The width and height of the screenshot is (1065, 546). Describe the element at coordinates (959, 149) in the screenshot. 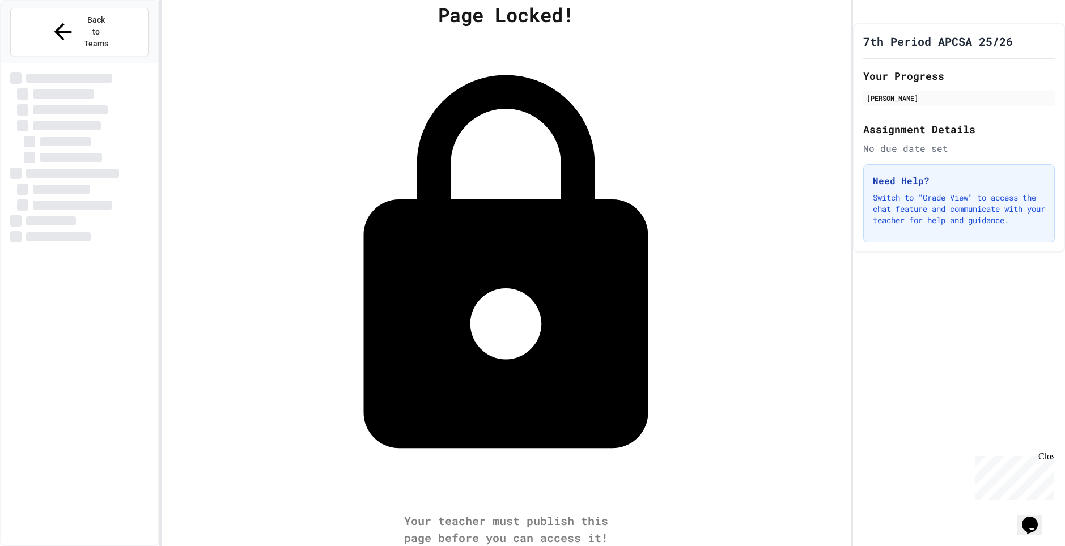

I see `div: No due date set` at that location.